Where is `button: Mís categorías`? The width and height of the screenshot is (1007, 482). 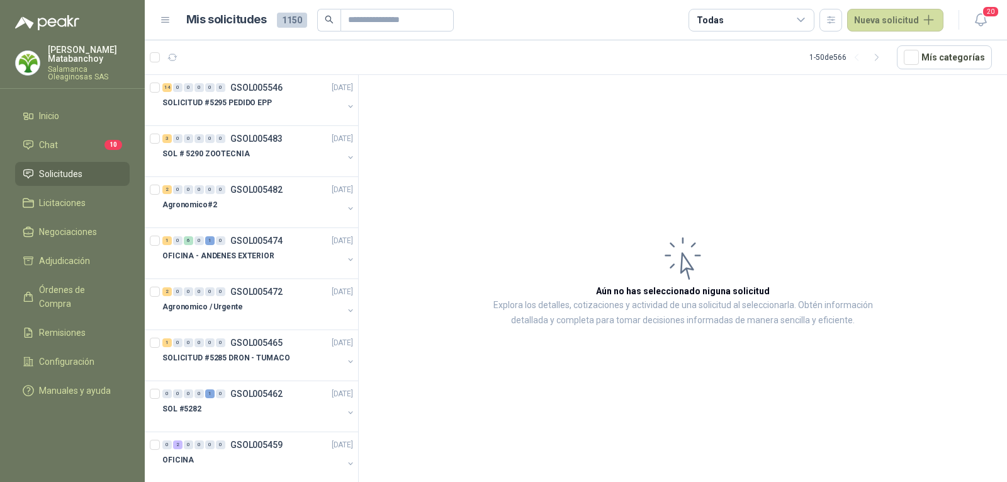 button: Mís categorías is located at coordinates (944, 57).